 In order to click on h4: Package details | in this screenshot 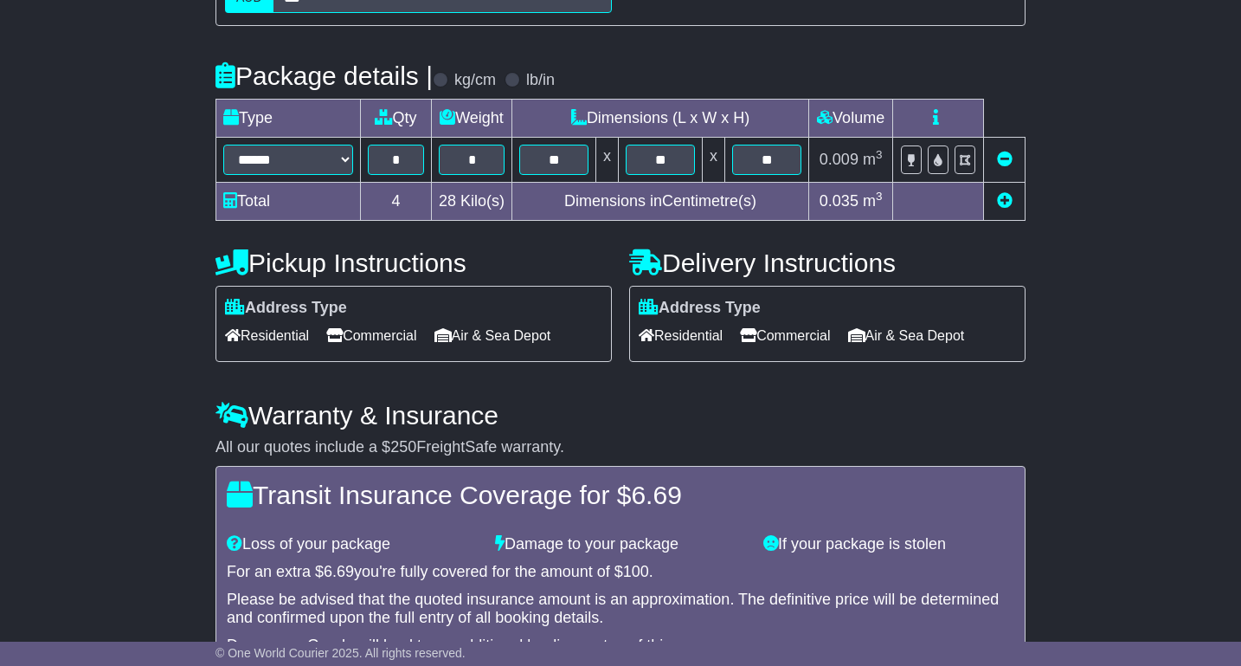, I will do `click(324, 75)`.